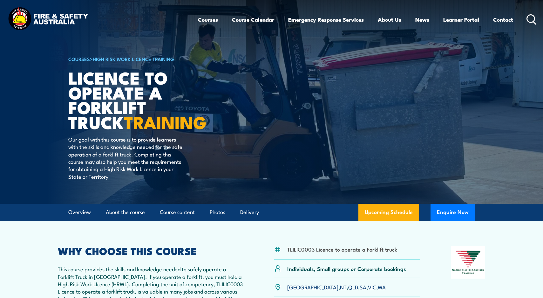 The height and width of the screenshot is (298, 543). What do you see at coordinates (347, 268) in the screenshot?
I see `p: Individuals, Small groups or Corporate bookings` at bounding box center [347, 268].